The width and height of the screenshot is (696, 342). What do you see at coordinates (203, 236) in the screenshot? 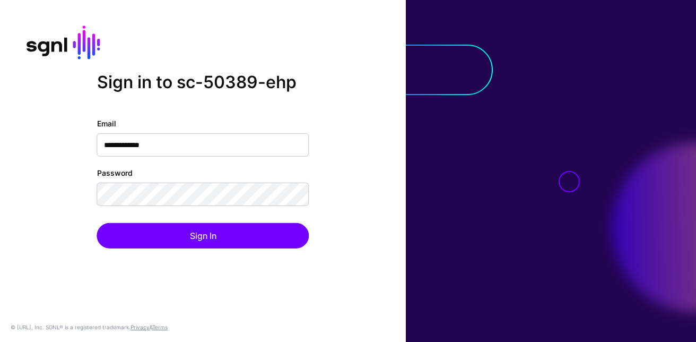
I see `button: Sign In` at bounding box center [203, 236].